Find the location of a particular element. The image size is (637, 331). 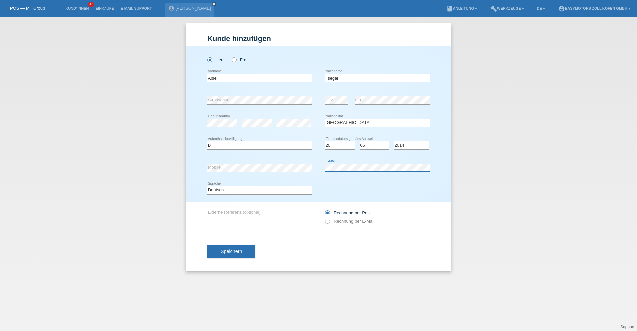

label: Rechnung per E-Mail is located at coordinates (350, 221).